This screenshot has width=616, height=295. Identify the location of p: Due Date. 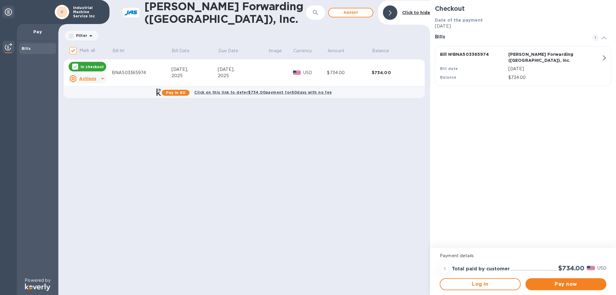
(228, 51).